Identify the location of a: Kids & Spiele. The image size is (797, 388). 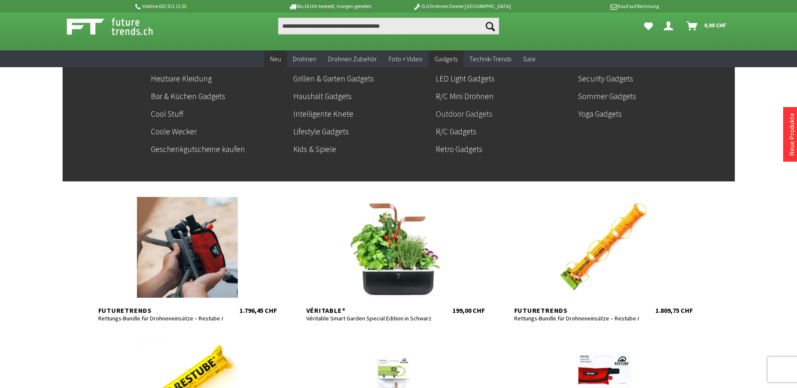
(361, 149).